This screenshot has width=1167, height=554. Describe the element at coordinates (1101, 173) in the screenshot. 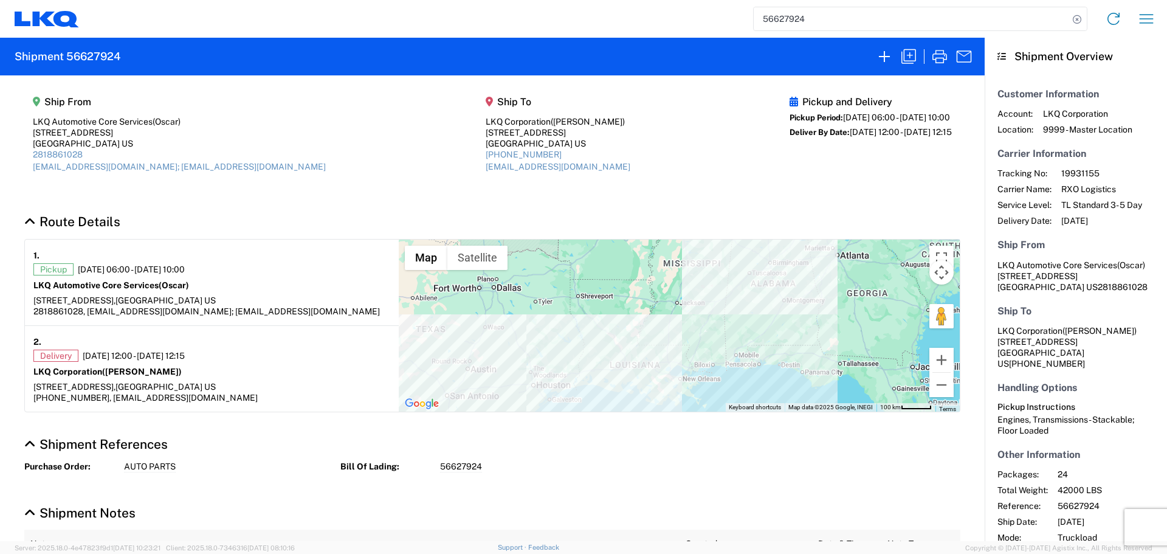

I see `span: 19931155` at that location.